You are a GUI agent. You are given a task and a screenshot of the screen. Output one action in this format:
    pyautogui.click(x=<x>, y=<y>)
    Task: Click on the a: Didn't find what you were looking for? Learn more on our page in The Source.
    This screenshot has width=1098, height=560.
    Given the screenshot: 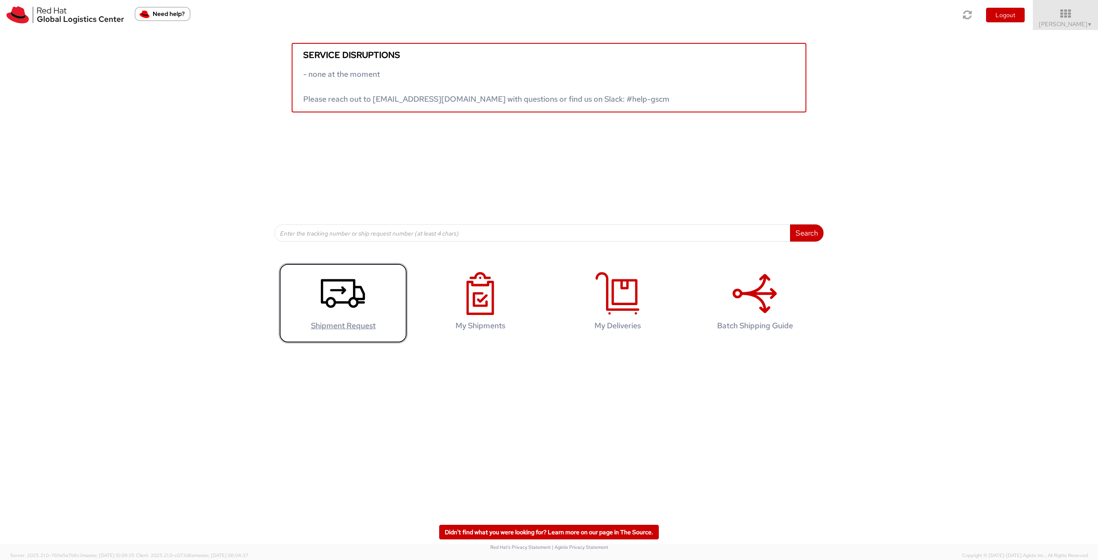 What is the action you would take?
    pyautogui.click(x=549, y=532)
    